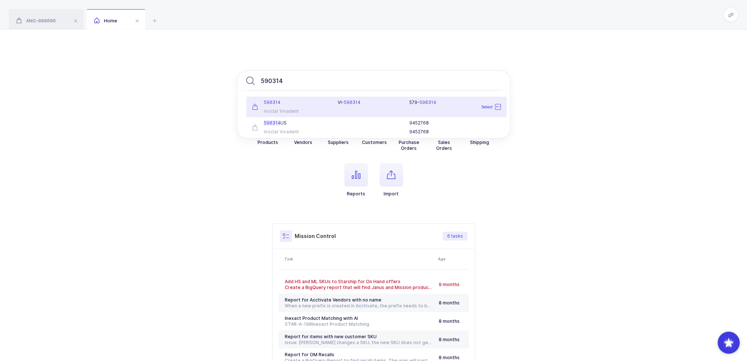 The width and height of the screenshot is (747, 361). I want to click on span: Inexact Product Matching with AI, so click(321, 318).